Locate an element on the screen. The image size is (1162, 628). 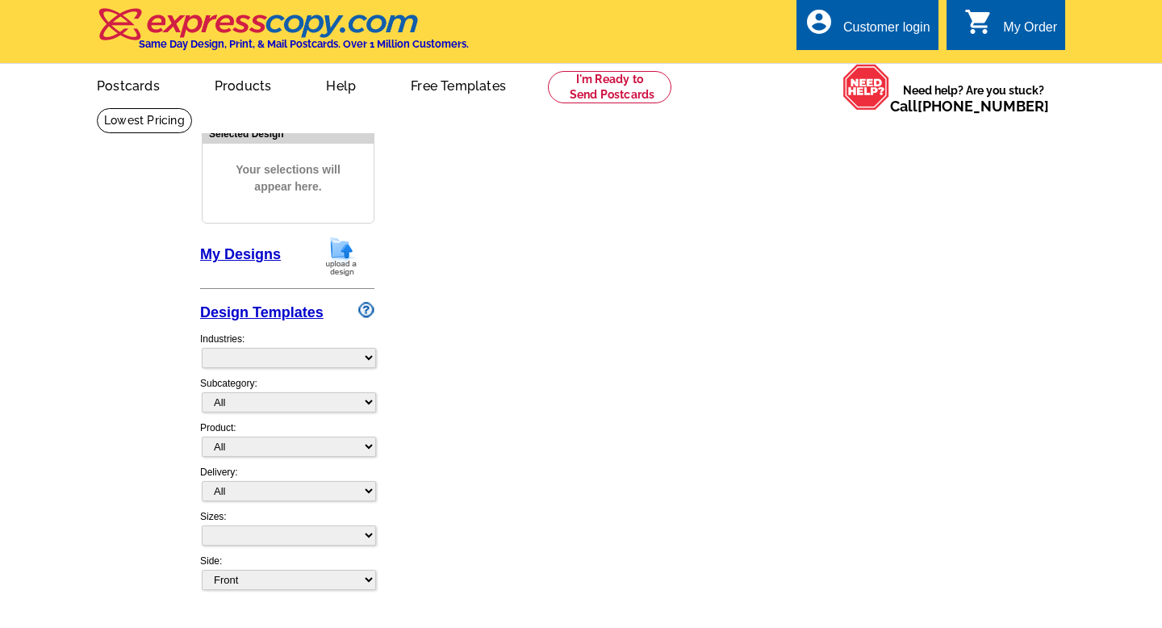
span: Your selections will appear here. is located at coordinates (288, 178).